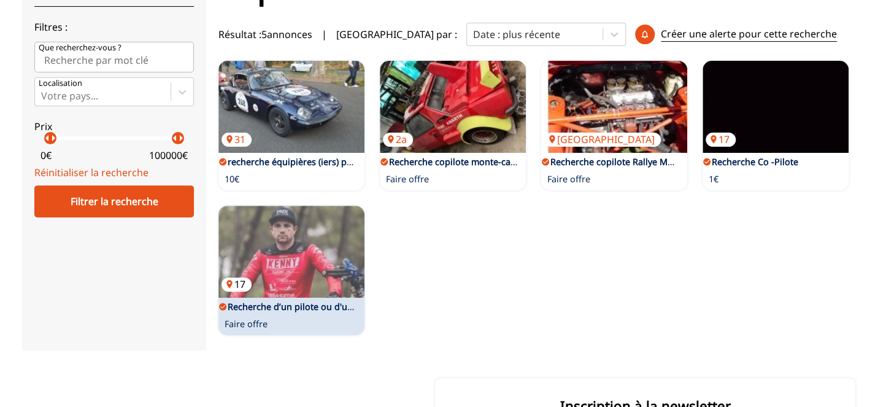 The height and width of the screenshot is (407, 886). What do you see at coordinates (114, 57) in the screenshot?
I see `input: Que recherchez-vous ?` at bounding box center [114, 57].